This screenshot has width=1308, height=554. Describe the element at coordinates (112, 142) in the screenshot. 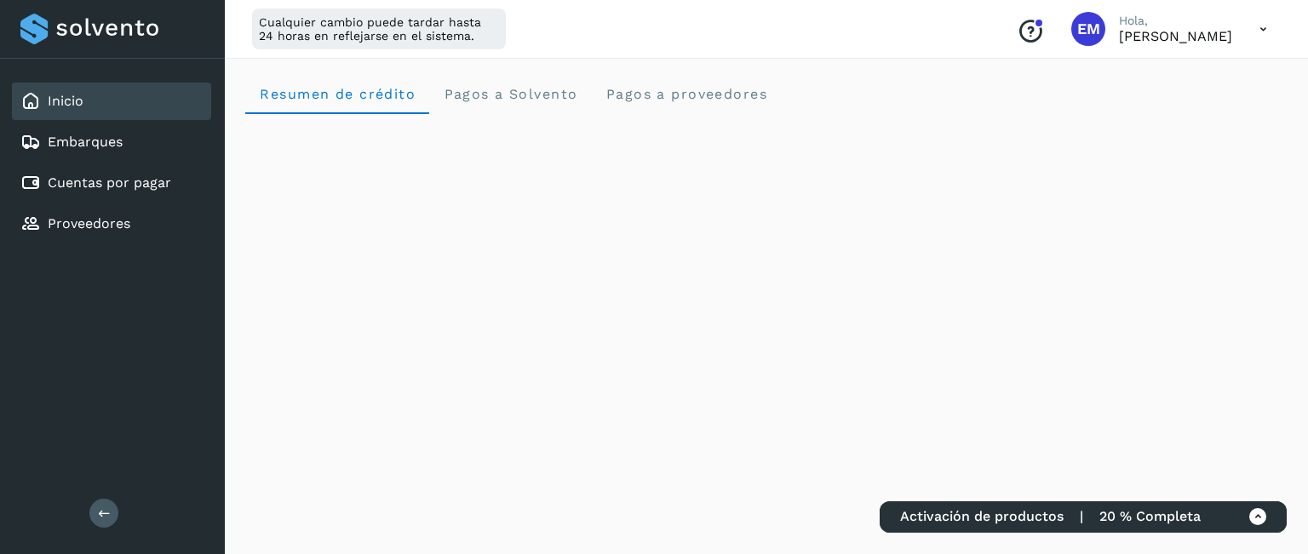

I see `div: Embarques` at that location.